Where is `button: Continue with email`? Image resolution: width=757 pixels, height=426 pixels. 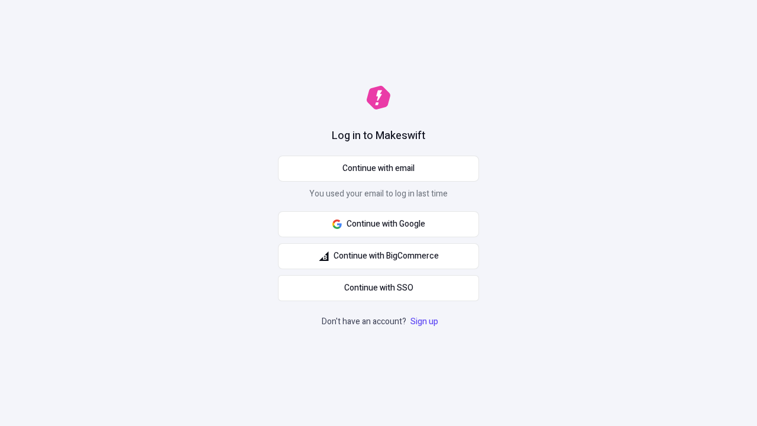
button: Continue with email is located at coordinates (378, 168).